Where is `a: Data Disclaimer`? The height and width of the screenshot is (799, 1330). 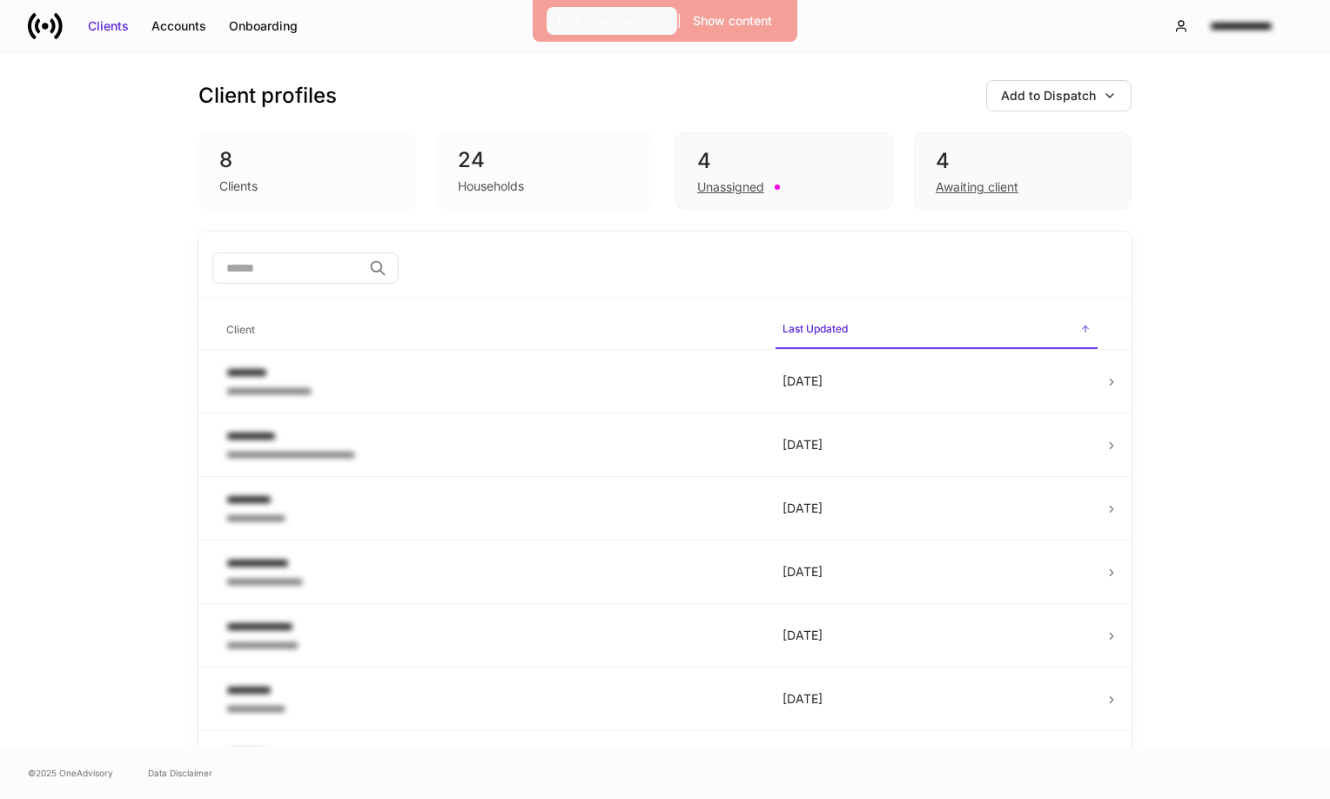
a: Data Disclaimer is located at coordinates (180, 773).